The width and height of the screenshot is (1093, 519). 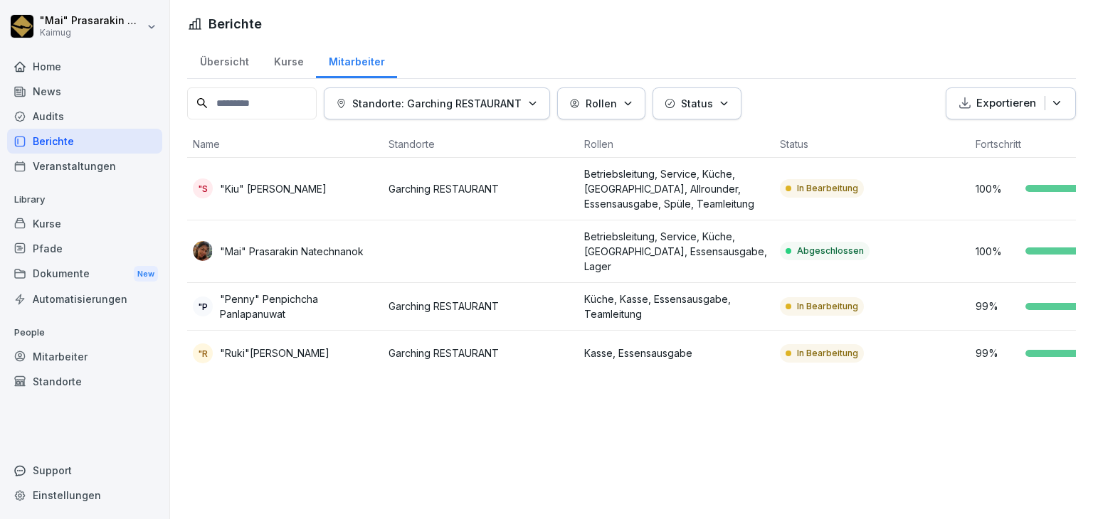 I want to click on div: Berichte, so click(x=85, y=141).